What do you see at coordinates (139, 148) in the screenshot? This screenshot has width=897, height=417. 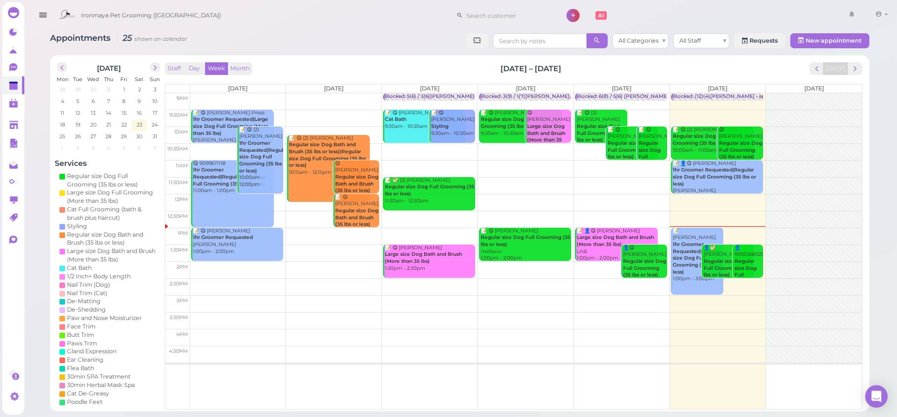 I see `span: 6` at bounding box center [139, 148].